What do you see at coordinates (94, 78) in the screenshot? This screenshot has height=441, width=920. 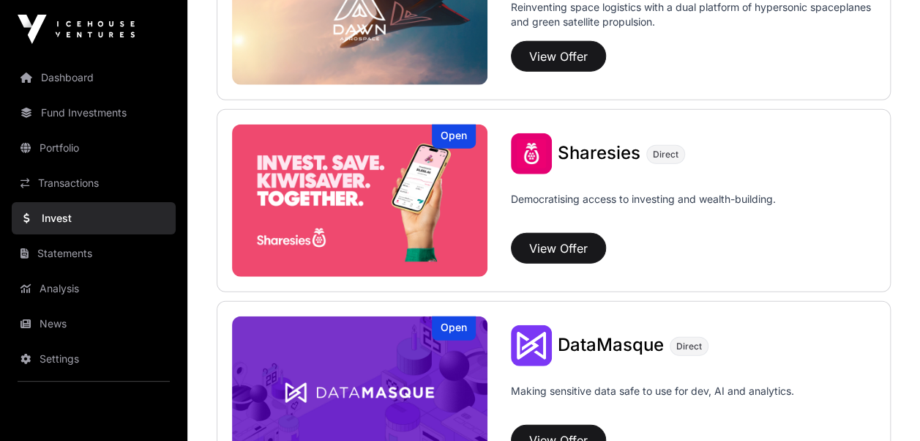 I see `a: Dashboard` at bounding box center [94, 78].